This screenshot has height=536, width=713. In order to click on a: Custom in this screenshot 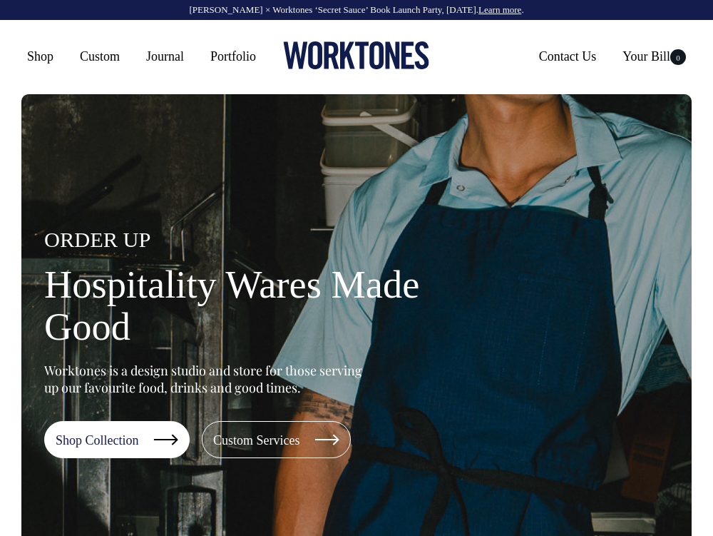, I will do `click(100, 56)`.